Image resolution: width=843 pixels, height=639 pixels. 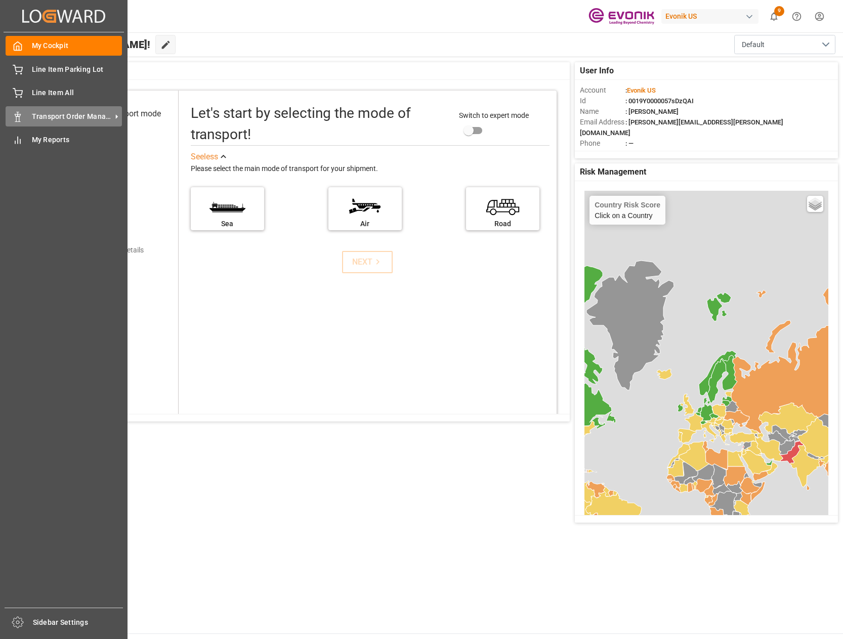 What do you see at coordinates (710, 16) in the screenshot?
I see `div: Evonik US` at bounding box center [710, 16].